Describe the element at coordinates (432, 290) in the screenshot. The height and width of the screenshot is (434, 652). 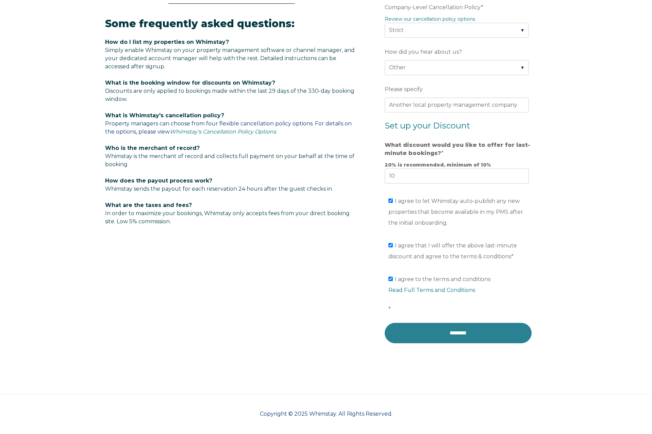
I see `a: Read Full Terms and Conditions` at that location.